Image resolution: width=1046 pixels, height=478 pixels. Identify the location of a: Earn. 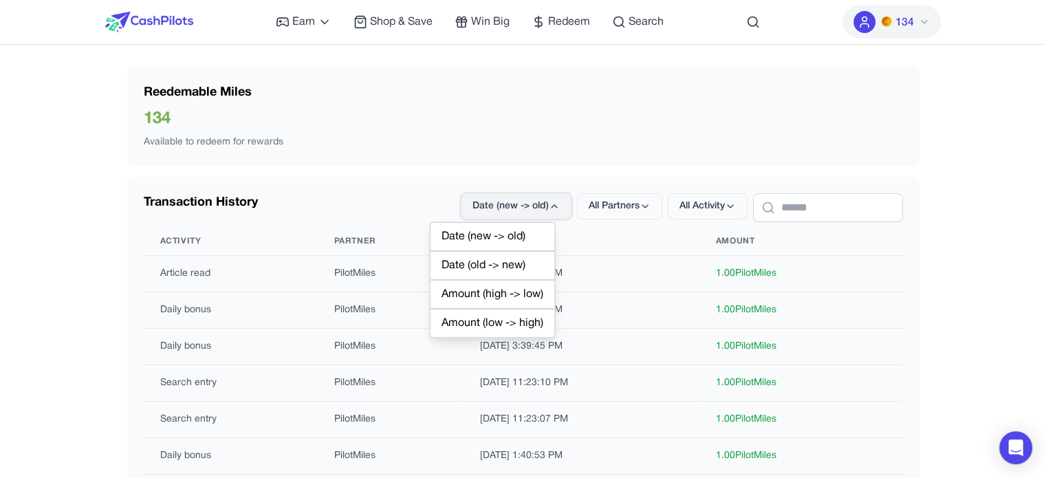
(303, 22).